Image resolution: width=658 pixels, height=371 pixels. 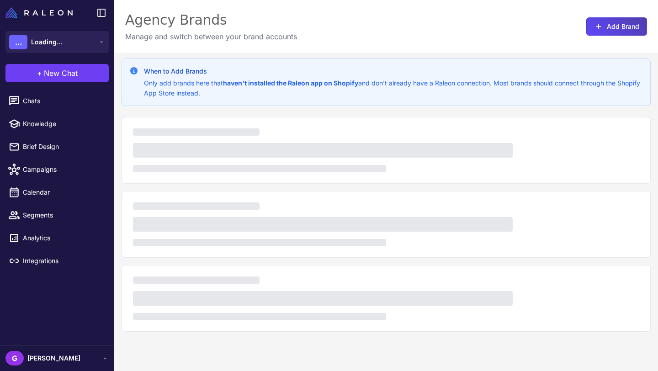 What do you see at coordinates (57, 238) in the screenshot?
I see `a: Analytics` at bounding box center [57, 238].